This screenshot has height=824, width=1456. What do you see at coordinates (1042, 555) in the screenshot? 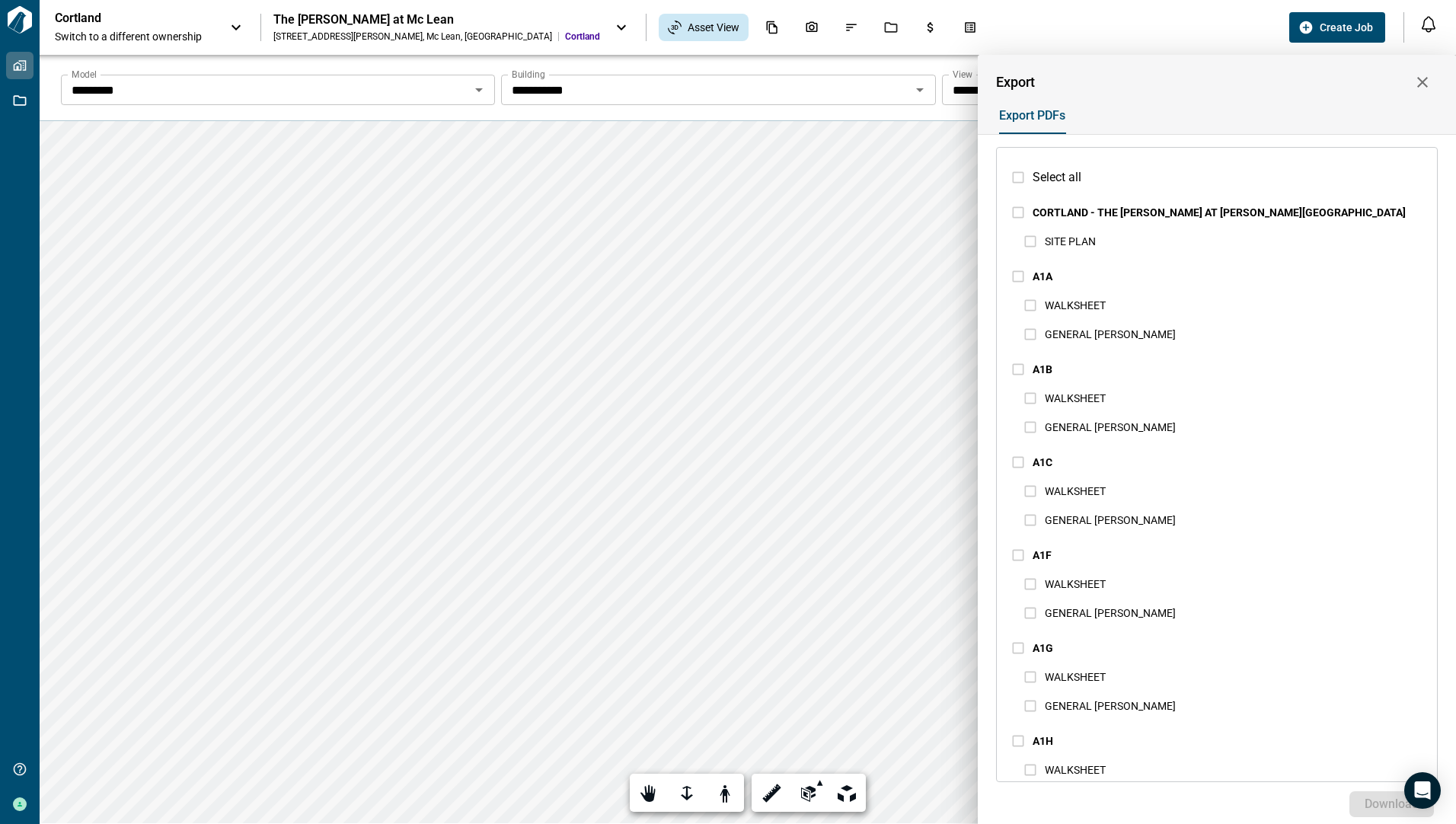
I see `span: A1F` at bounding box center [1042, 555].